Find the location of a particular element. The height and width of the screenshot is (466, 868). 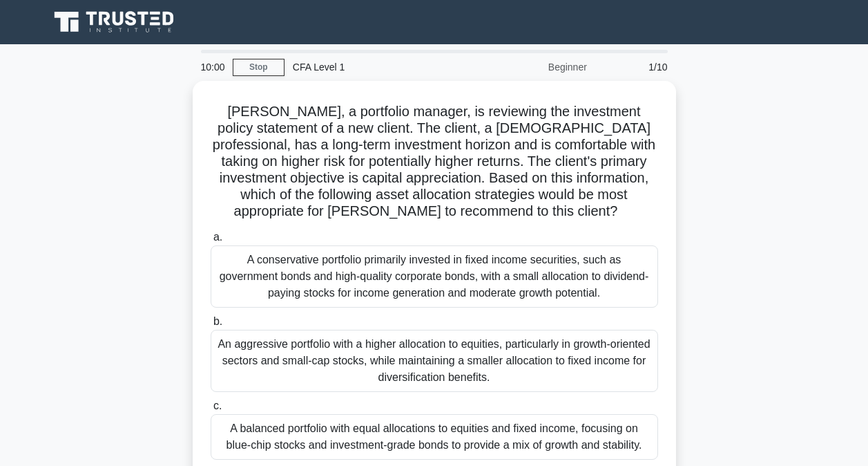

div: A conservative portfolio primarily invested in fixed income securities, such as government bonds ... is located at coordinates (435, 276).